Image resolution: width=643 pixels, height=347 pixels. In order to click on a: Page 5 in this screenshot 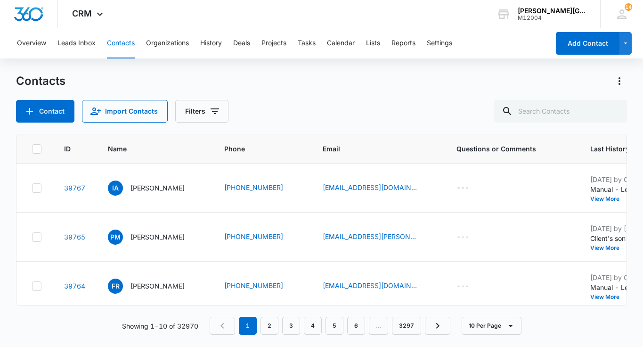, I will do `click(335, 326)`.